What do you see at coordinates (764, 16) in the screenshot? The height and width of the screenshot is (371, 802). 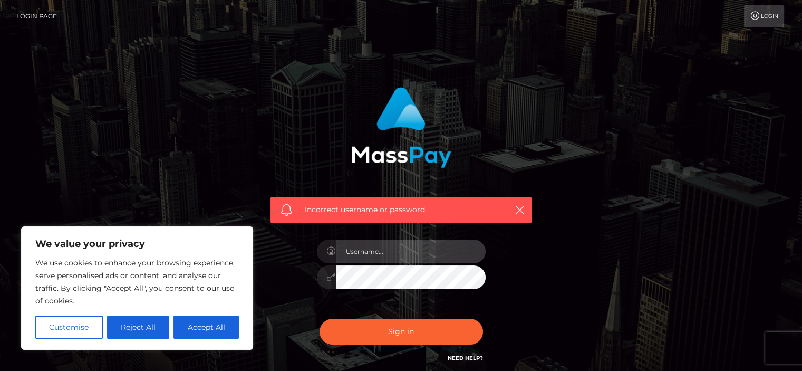 I see `a: Login` at bounding box center [764, 16].